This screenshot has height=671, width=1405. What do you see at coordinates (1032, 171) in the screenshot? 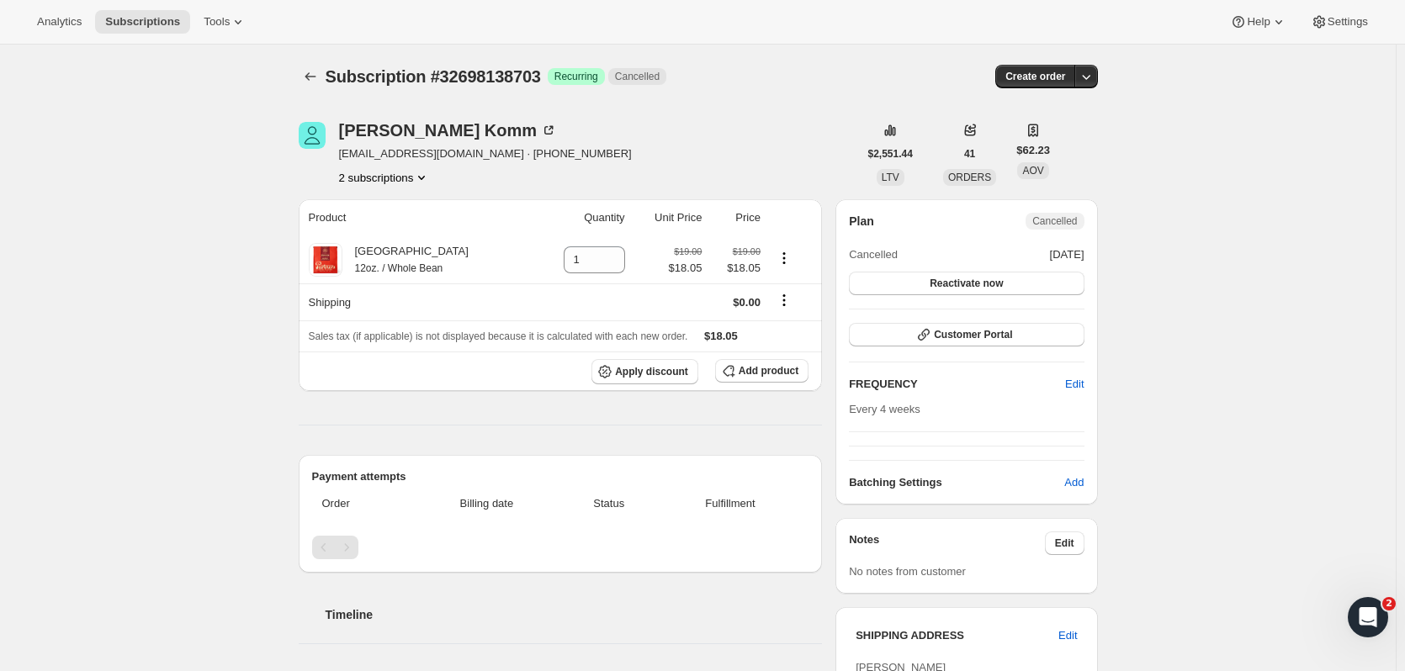
I see `span: AOV` at bounding box center [1032, 171].